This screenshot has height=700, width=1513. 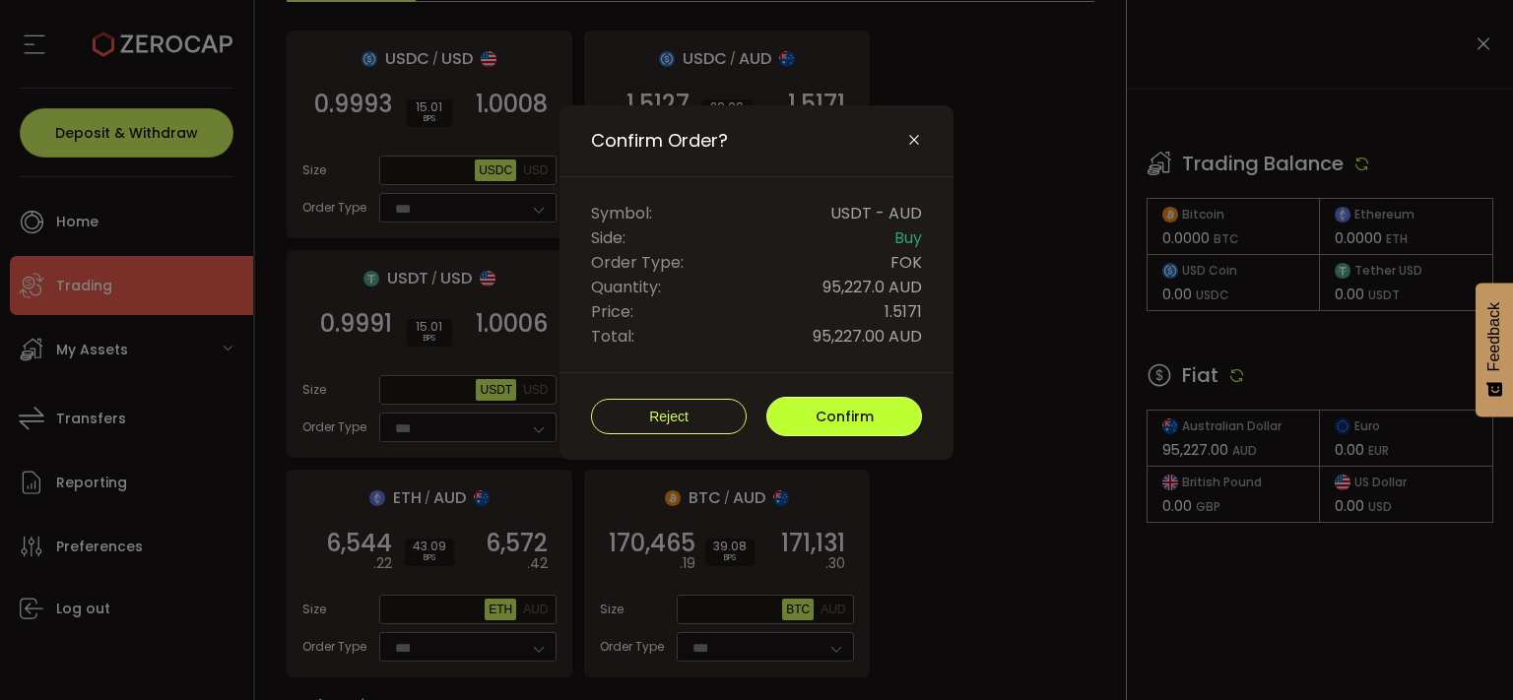 What do you see at coordinates (669, 417) in the screenshot?
I see `span: Reject` at bounding box center [669, 417].